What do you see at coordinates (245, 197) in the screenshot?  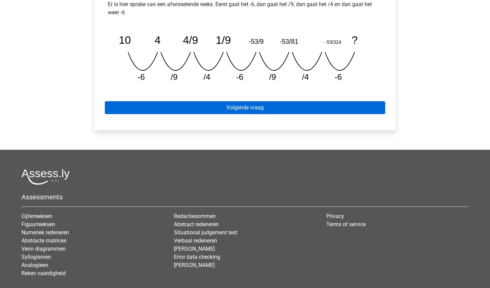 I see `h5: Assessments` at bounding box center [245, 197].